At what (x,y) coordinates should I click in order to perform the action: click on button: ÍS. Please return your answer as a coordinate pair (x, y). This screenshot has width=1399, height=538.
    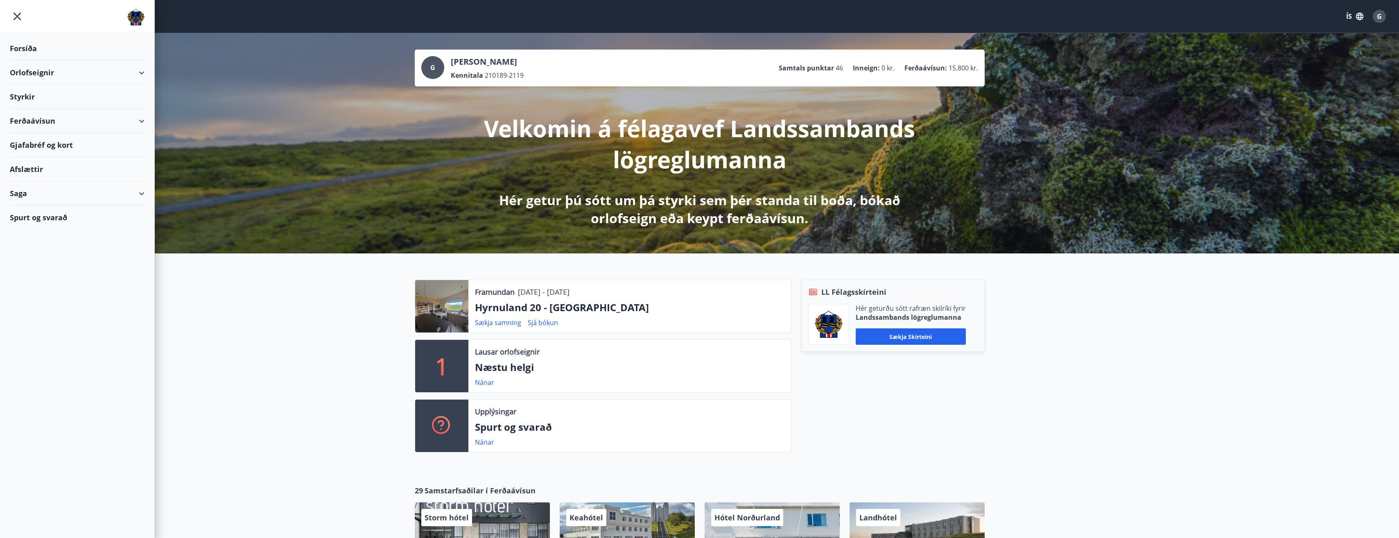
    Looking at the image, I should click on (1355, 16).